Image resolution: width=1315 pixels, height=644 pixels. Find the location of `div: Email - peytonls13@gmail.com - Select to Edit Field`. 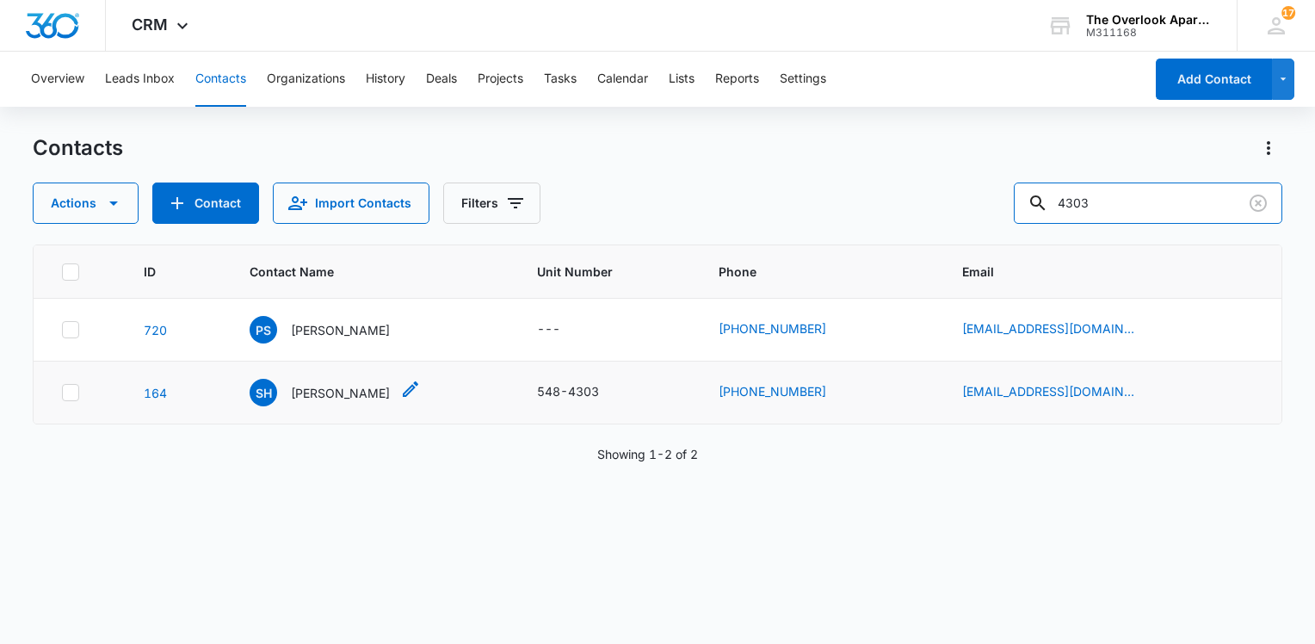

div: Email - peytonls13@gmail.com - Select to Edit Field is located at coordinates (1063, 330).